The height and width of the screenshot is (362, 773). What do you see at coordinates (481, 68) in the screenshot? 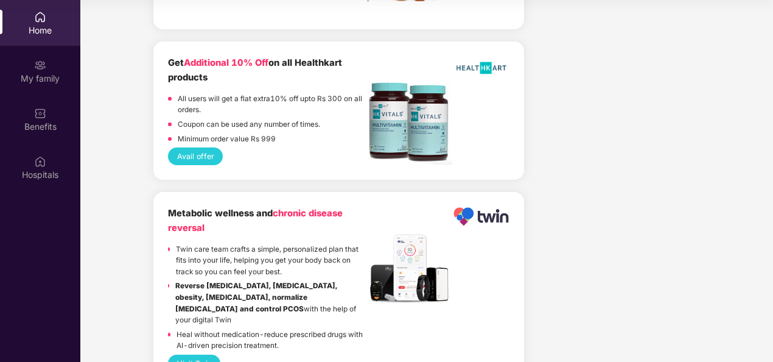
I see `img: HealthKart-Logo-702x526.png` at bounding box center [481, 68].